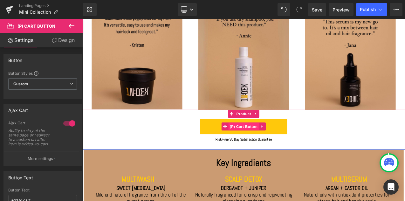 The height and width of the screenshot is (201, 405). Describe the element at coordinates (40, 159) in the screenshot. I see `p: More settings` at that location.